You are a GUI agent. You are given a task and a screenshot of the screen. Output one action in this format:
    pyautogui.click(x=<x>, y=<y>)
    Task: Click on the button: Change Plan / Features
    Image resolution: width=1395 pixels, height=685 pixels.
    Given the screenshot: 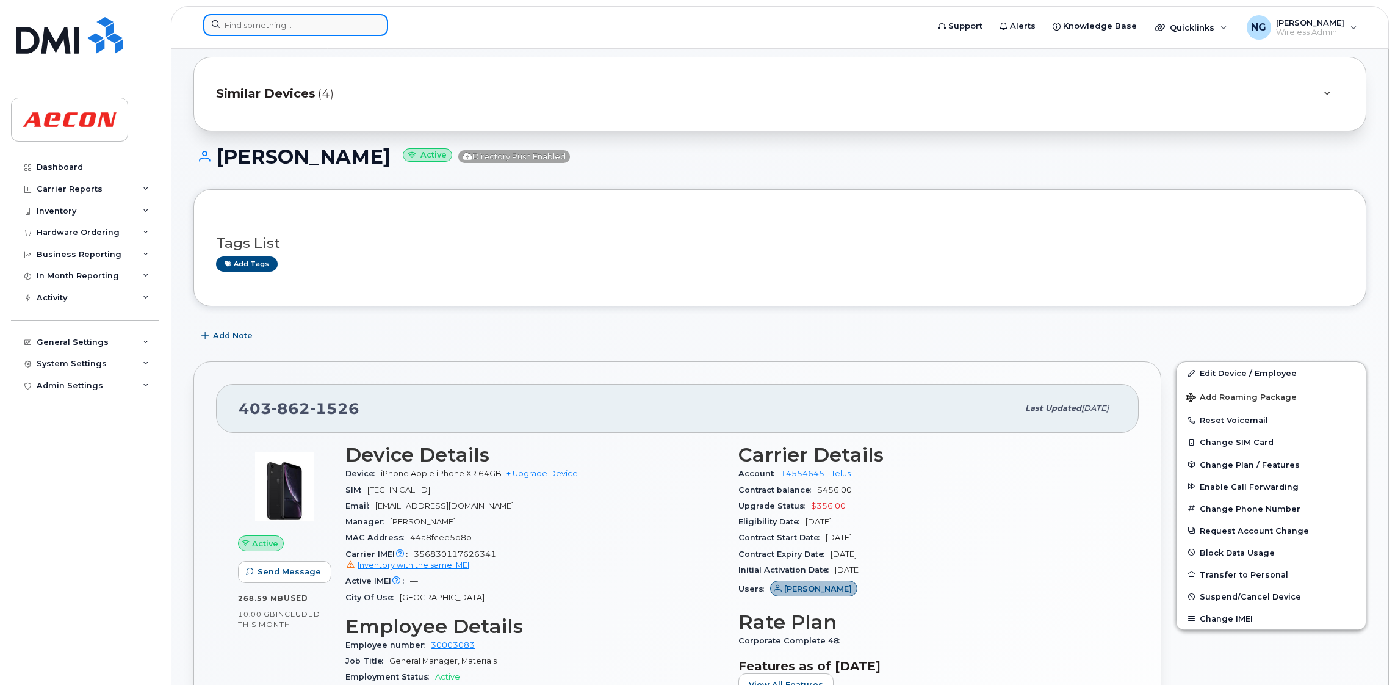 What is the action you would take?
    pyautogui.click(x=1271, y=464)
    